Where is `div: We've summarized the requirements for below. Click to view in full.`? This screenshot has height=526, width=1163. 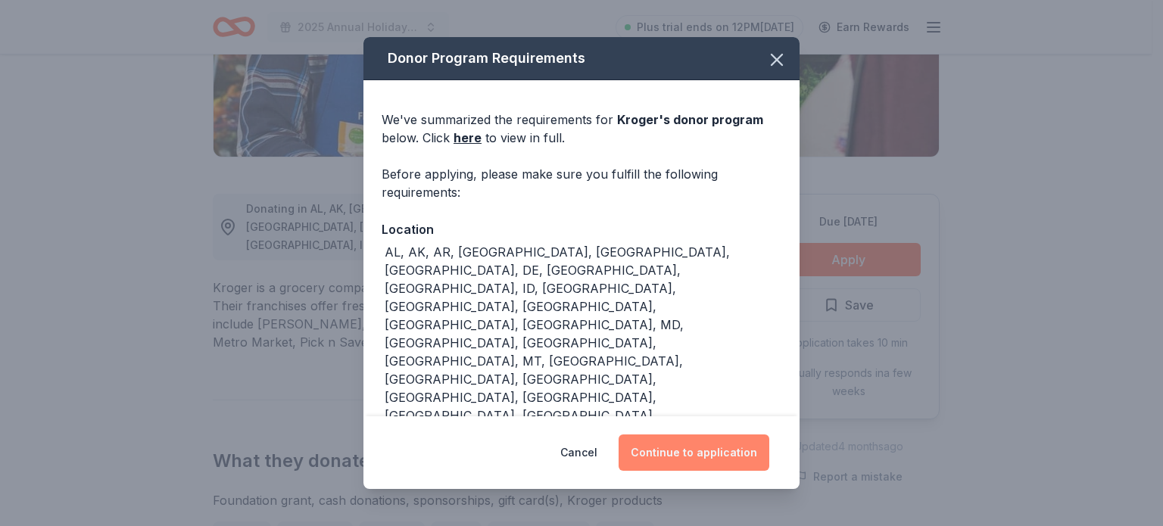 div: We've summarized the requirements for below. Click to view in full. is located at coordinates (581, 129).